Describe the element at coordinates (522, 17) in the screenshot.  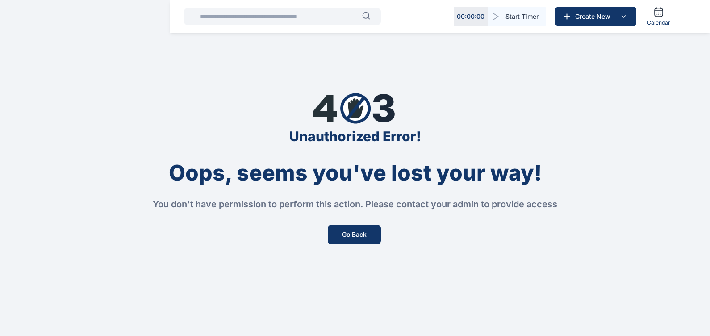
I see `span: Start Timer` at that location.